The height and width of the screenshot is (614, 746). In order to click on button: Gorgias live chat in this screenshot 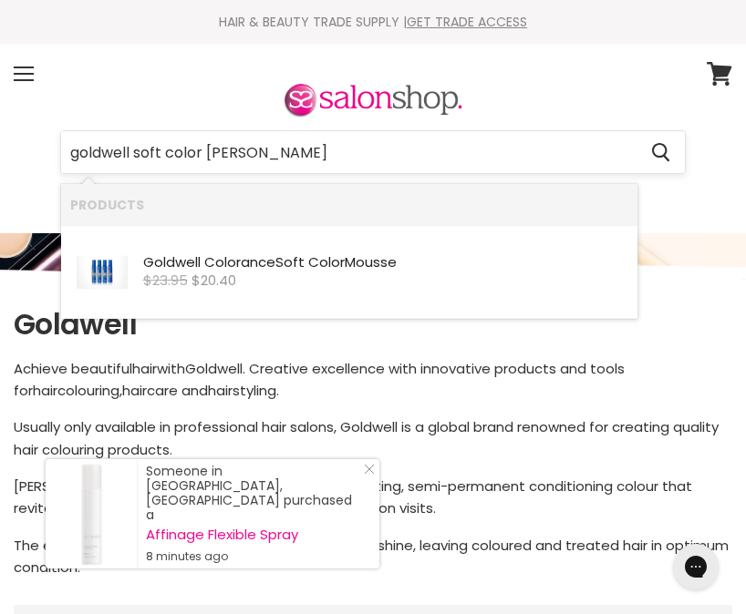, I will do `click(32, 29)`.